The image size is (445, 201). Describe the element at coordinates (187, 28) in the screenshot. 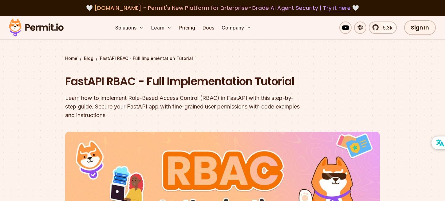

I see `a: Pricing` at that location.